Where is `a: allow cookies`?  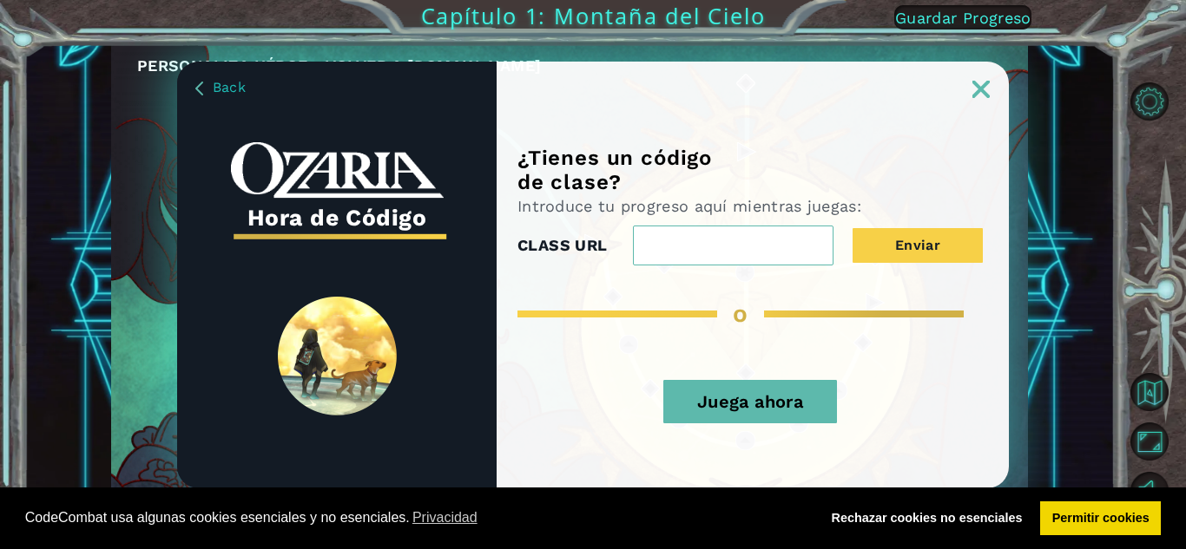 a: allow cookies is located at coordinates (1100, 519).